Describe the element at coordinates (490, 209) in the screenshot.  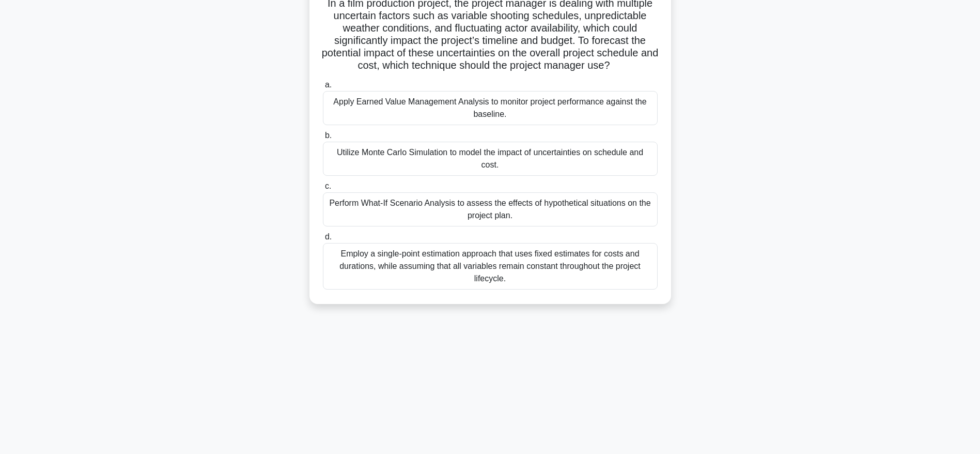
I see `div: Perform What-If Scenario Analysis to assess the effects of hypothetical situations on the project...` at that location.